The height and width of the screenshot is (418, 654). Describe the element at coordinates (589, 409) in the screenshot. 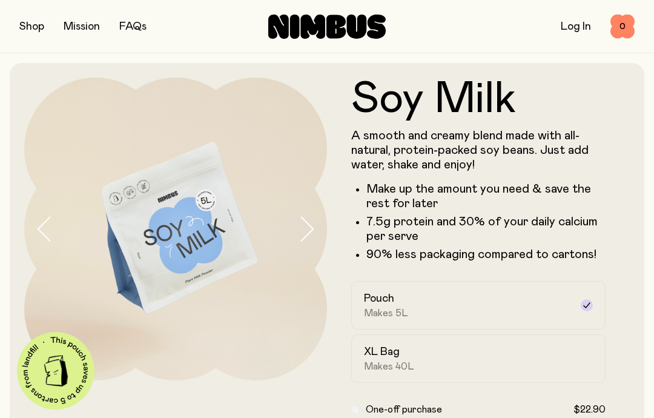

I see `span: $22.90` at that location.